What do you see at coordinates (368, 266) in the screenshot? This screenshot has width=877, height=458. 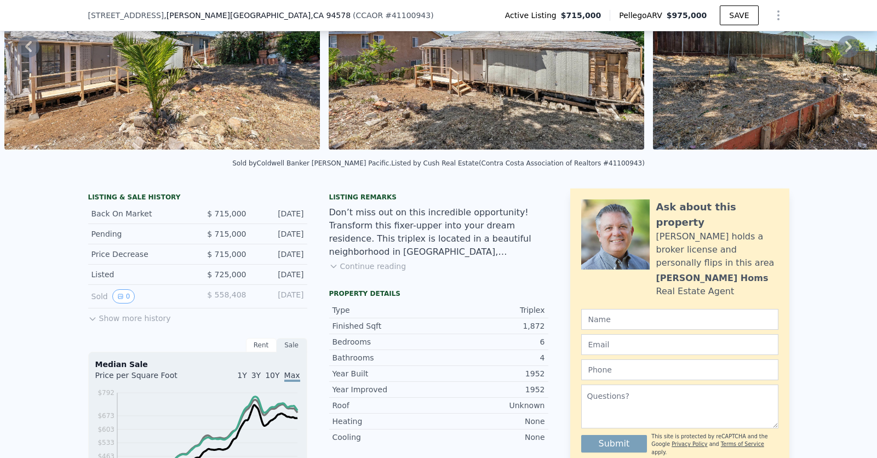 I see `button: Continue reading` at bounding box center [368, 266].